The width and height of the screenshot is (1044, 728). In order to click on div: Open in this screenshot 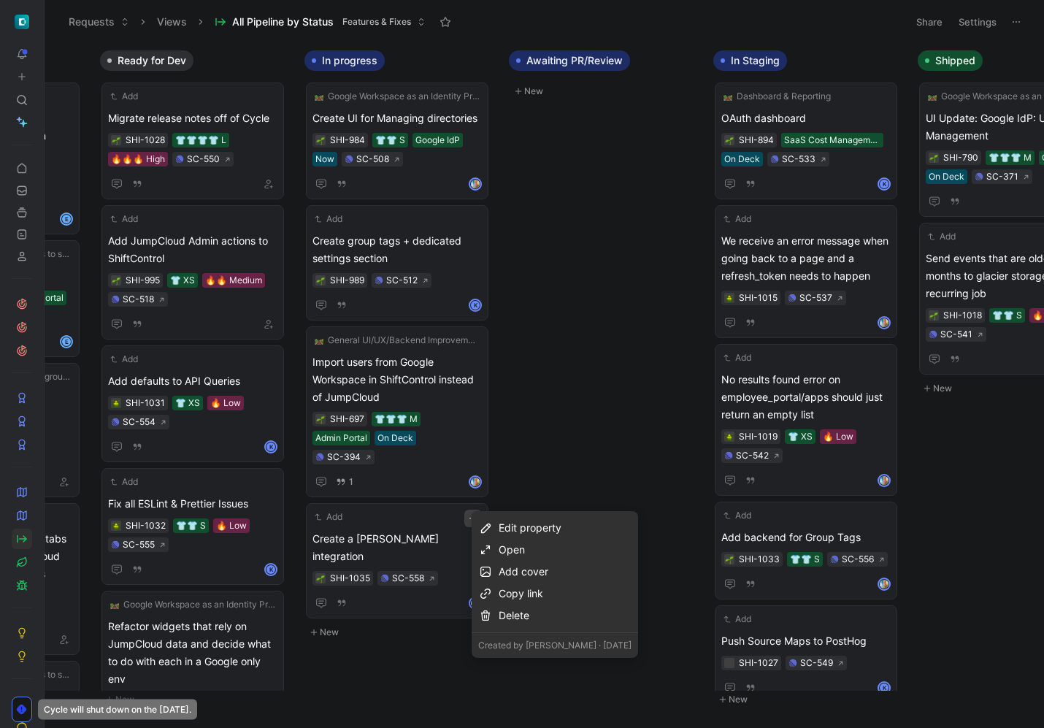, I will do `click(565, 550)`.